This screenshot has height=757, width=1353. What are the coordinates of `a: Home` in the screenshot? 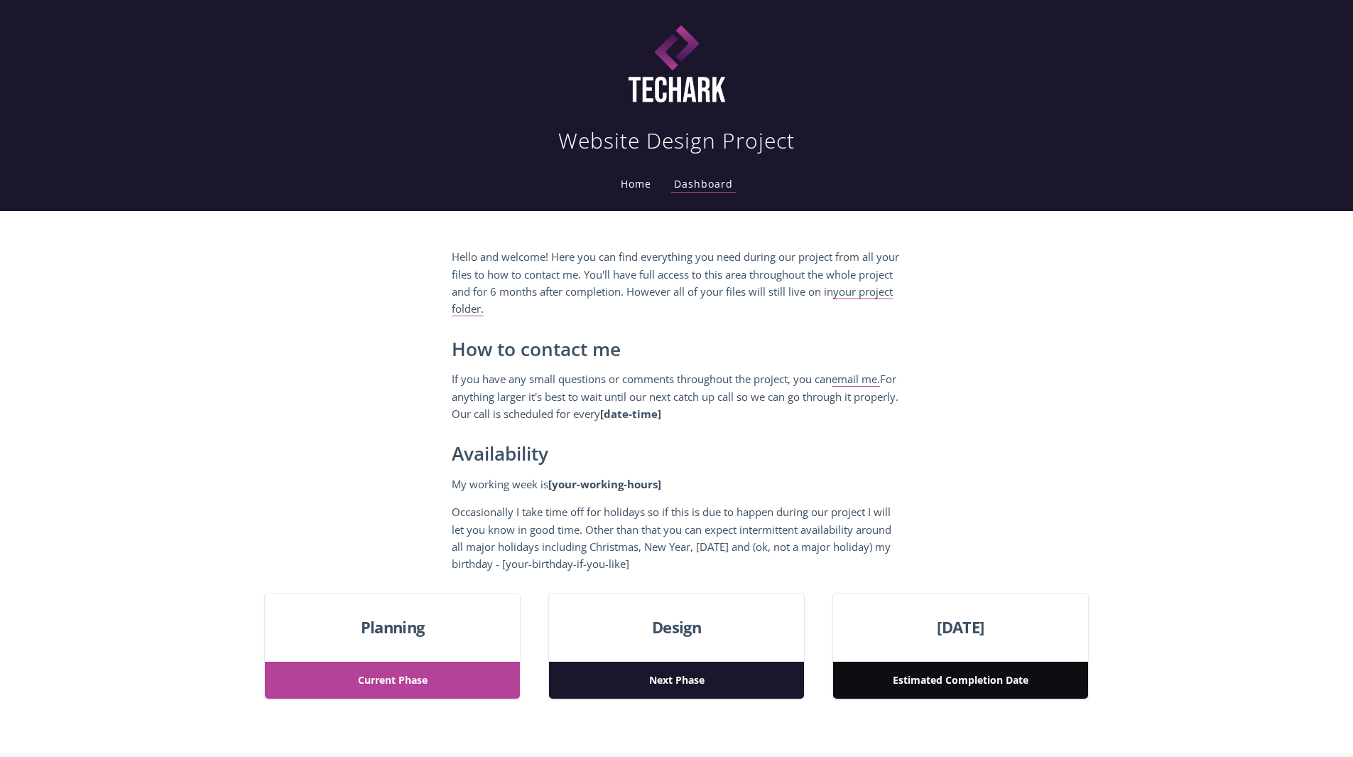 It's located at (636, 183).